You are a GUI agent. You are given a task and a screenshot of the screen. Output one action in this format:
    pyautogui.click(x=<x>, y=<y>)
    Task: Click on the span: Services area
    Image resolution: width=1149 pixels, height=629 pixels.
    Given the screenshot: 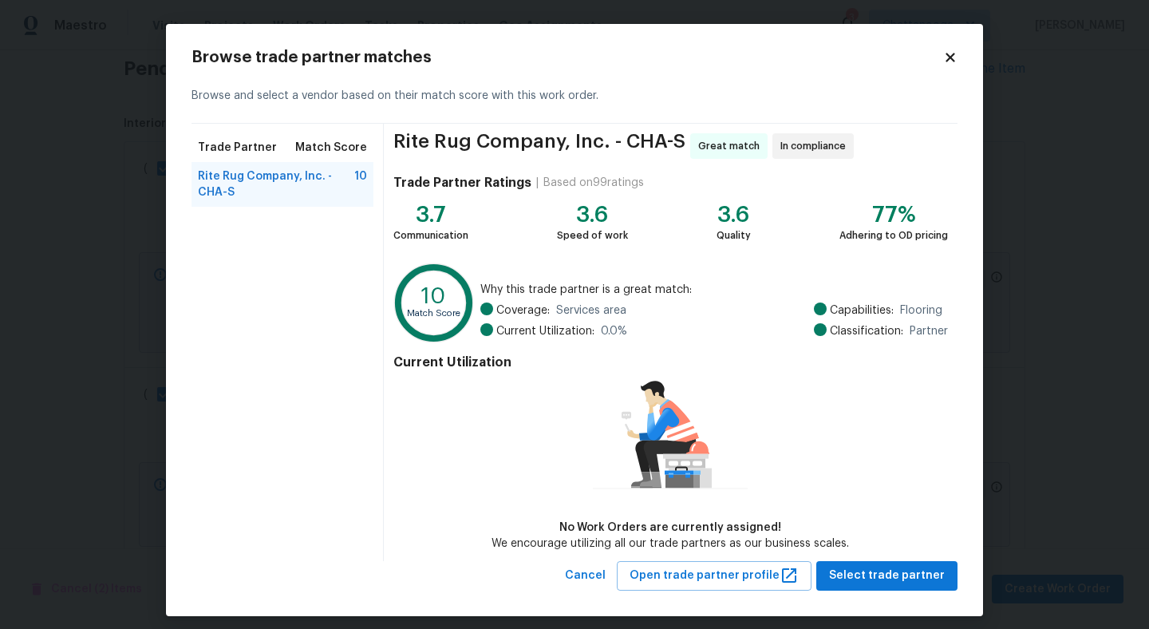 What is the action you would take?
    pyautogui.click(x=591, y=310)
    